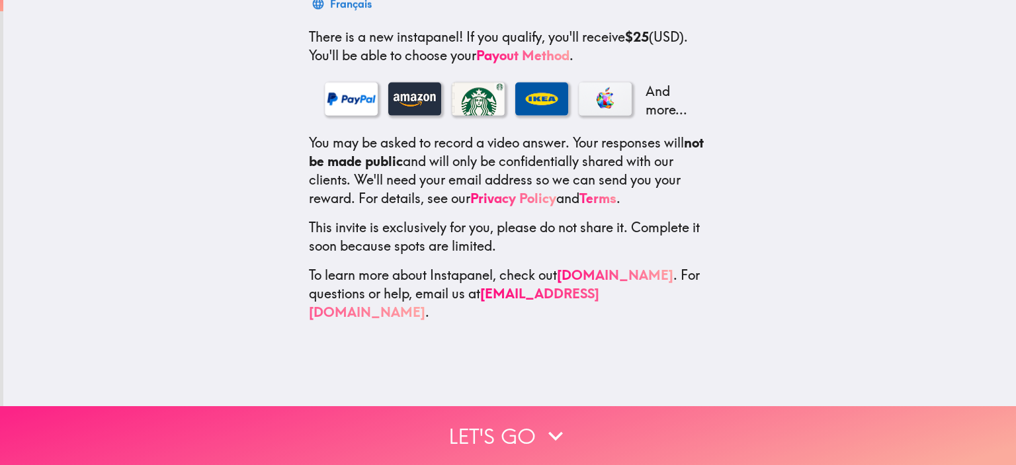  I want to click on span: There is a new instapanel!, so click(386, 36).